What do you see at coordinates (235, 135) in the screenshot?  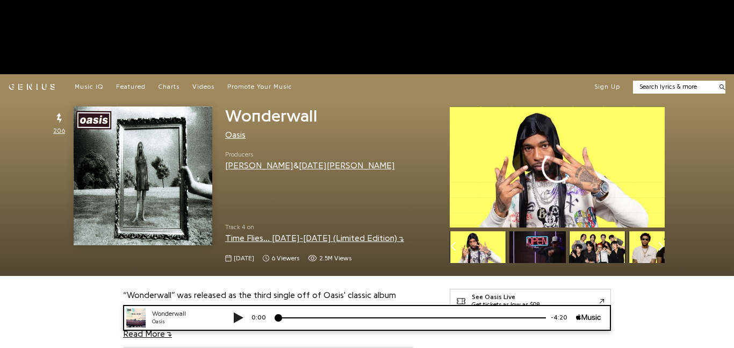 I see `a: Oasis` at bounding box center [235, 135].